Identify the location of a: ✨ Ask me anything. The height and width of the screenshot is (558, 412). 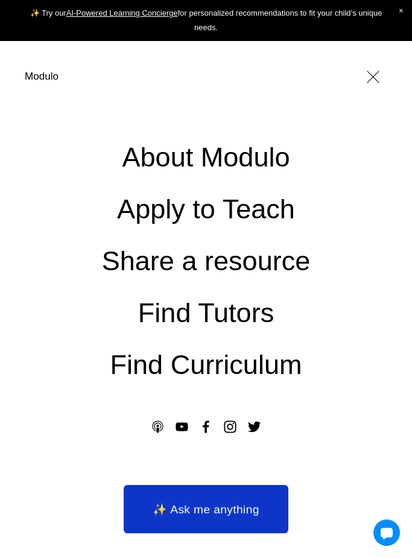
(206, 509).